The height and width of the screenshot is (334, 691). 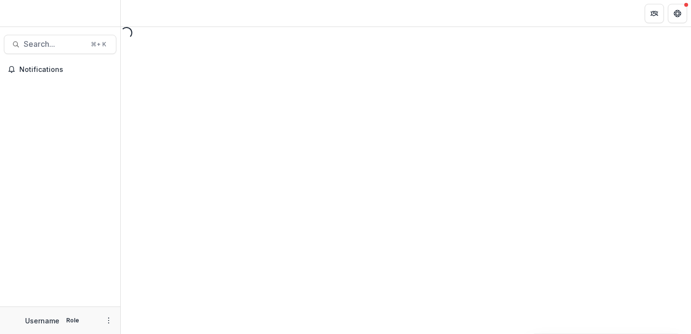 What do you see at coordinates (655, 14) in the screenshot?
I see `button: Partners` at bounding box center [655, 14].